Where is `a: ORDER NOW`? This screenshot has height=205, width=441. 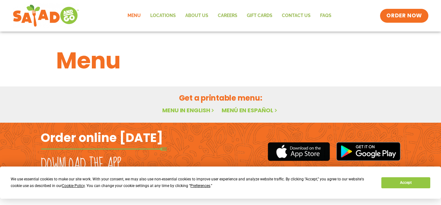
a: ORDER NOW is located at coordinates (404, 16).